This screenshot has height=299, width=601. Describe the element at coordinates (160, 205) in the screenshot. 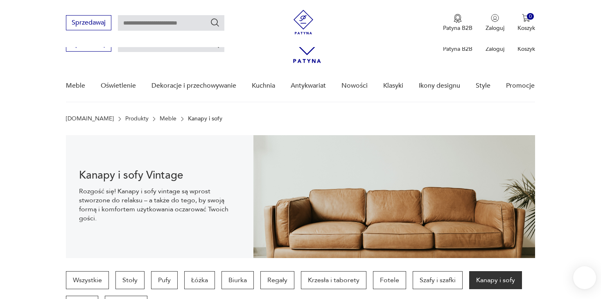

I see `p: Rozgość się! Kanapy i sofy vintage są wprost stworzone do relaksu – a także do tego, by swoją for...` at that location.